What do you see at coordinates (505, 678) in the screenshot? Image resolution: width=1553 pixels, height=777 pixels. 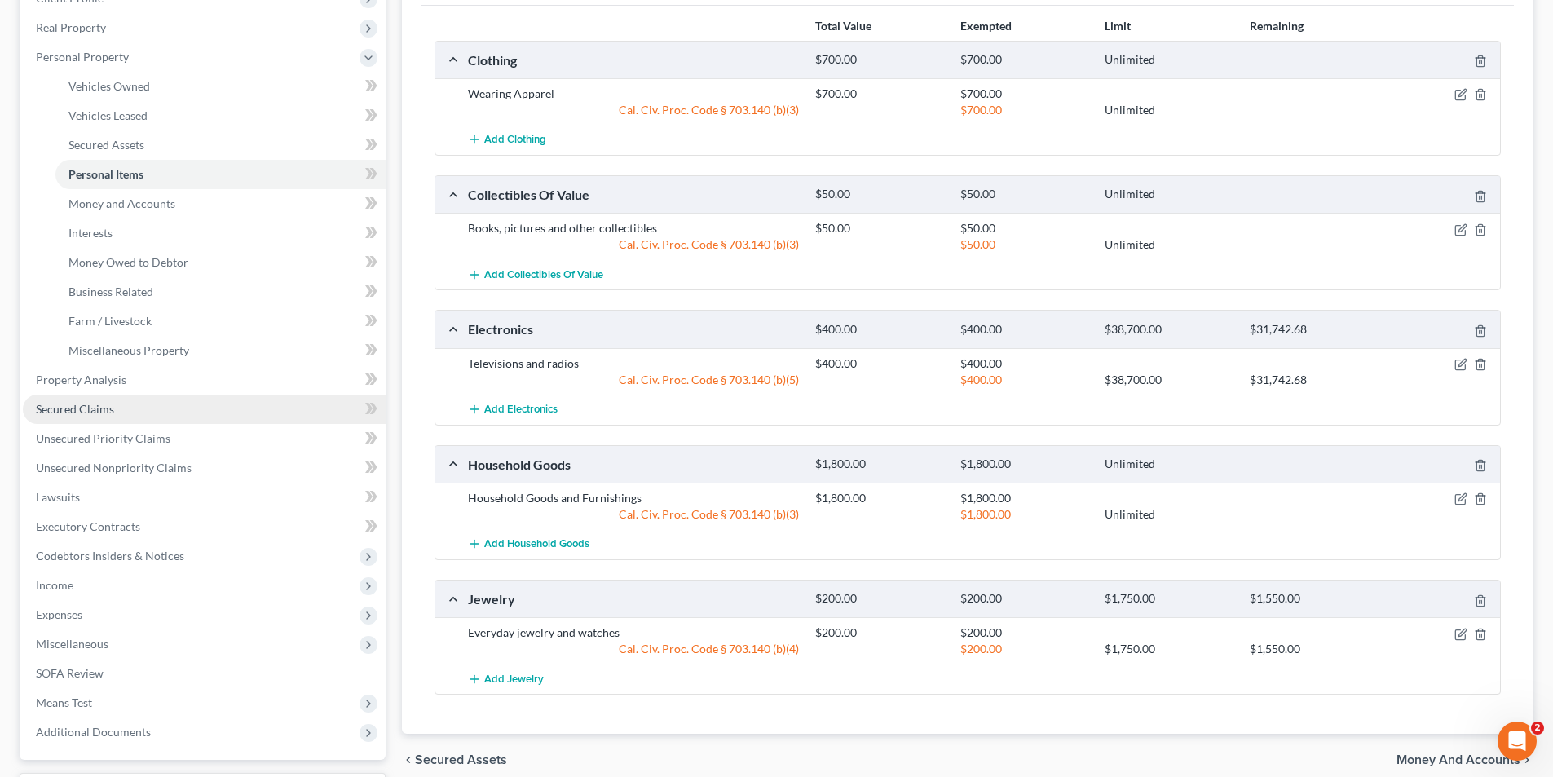 I see `button: Add Jewelry` at bounding box center [505, 678].